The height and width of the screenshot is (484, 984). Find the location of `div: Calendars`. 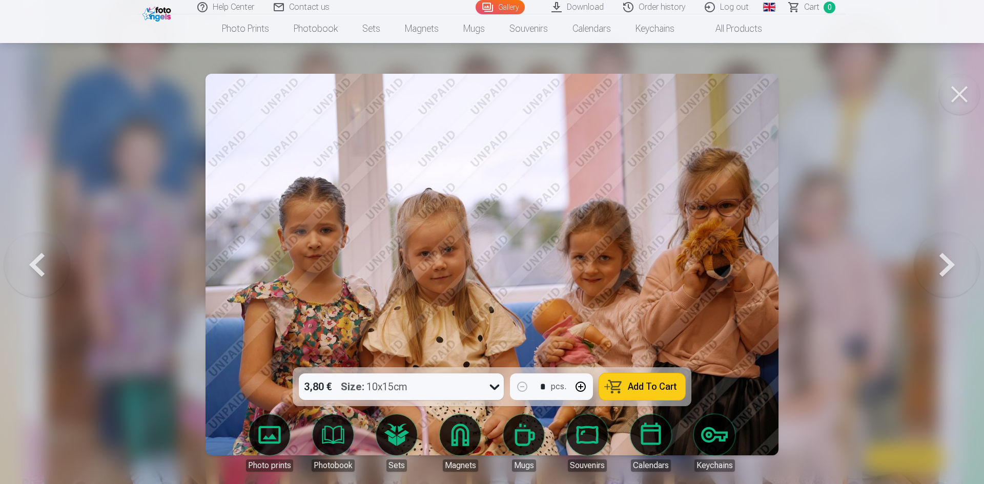

div: Calendars is located at coordinates (651, 466).